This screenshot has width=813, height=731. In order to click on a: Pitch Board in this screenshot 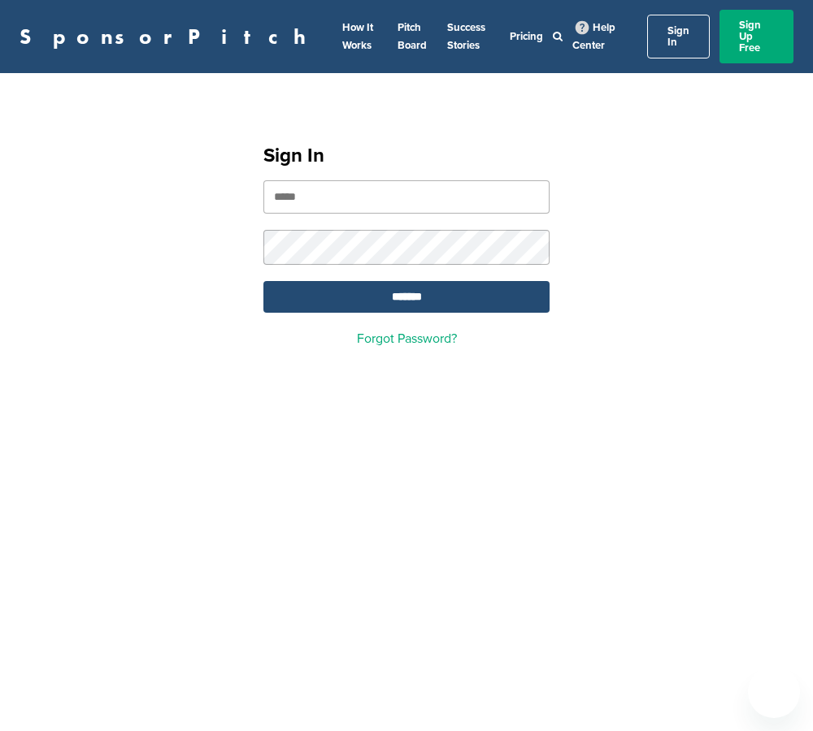, I will do `click(412, 37)`.